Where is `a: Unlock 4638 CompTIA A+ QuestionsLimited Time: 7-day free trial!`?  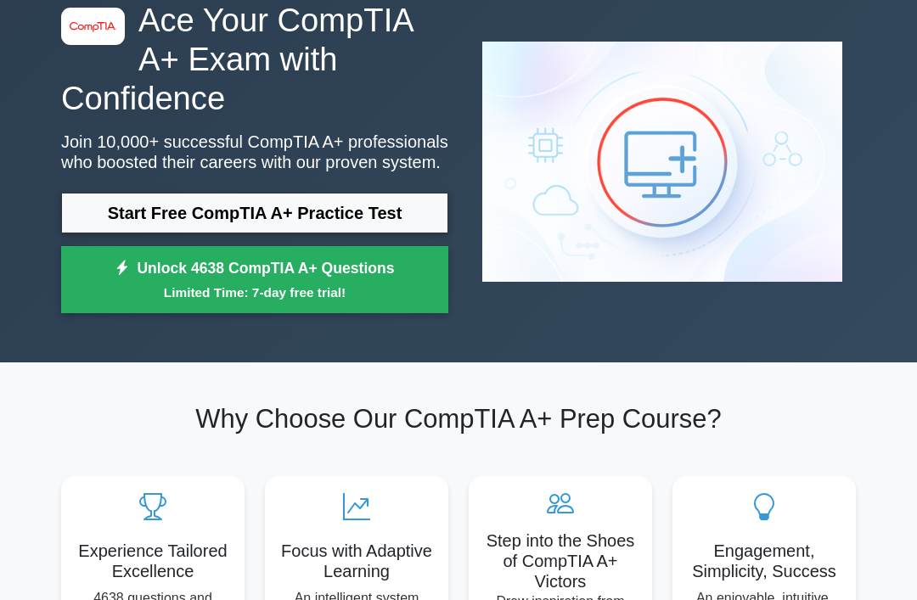
a: Unlock 4638 CompTIA A+ QuestionsLimited Time: 7-day free trial! is located at coordinates (255, 280).